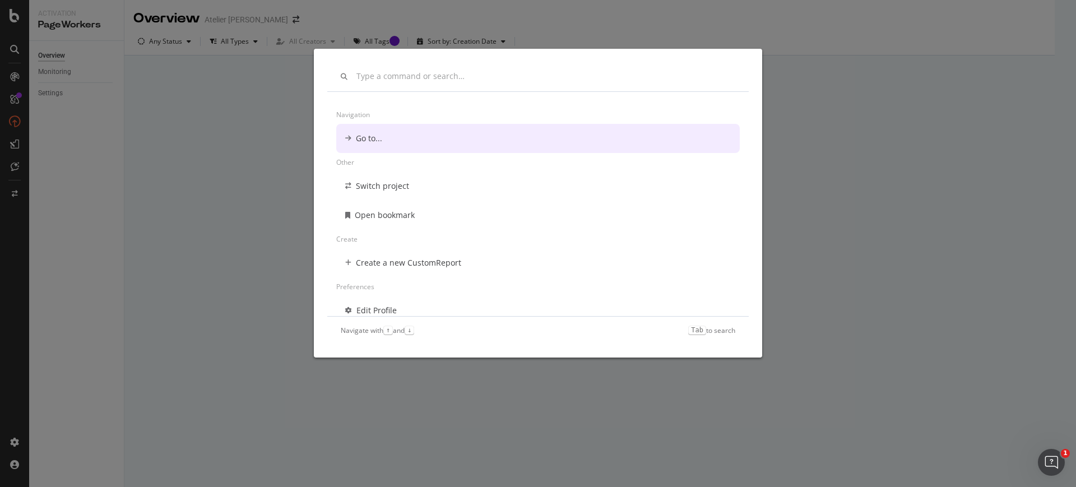  Describe the element at coordinates (377, 311) in the screenshot. I see `div: Edit Profile` at that location.